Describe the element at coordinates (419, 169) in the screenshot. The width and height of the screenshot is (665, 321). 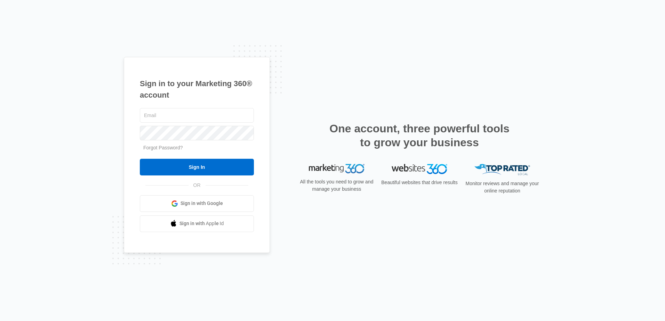
I see `img: Websites 360` at that location.